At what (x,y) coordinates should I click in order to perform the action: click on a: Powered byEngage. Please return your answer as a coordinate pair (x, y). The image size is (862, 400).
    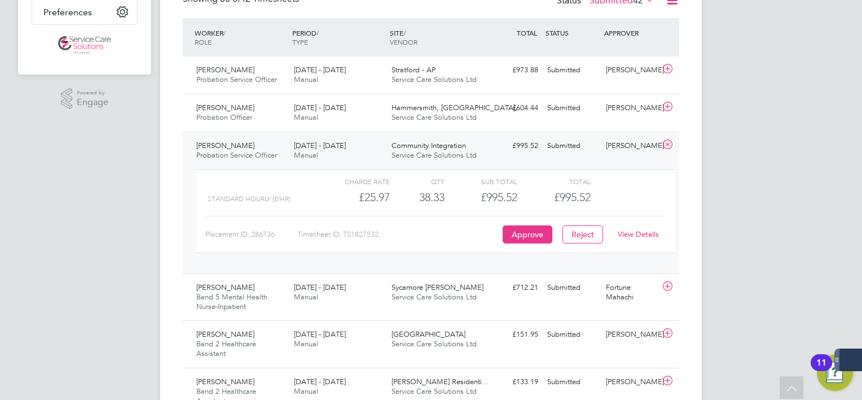
    Looking at the image, I should click on (85, 99).